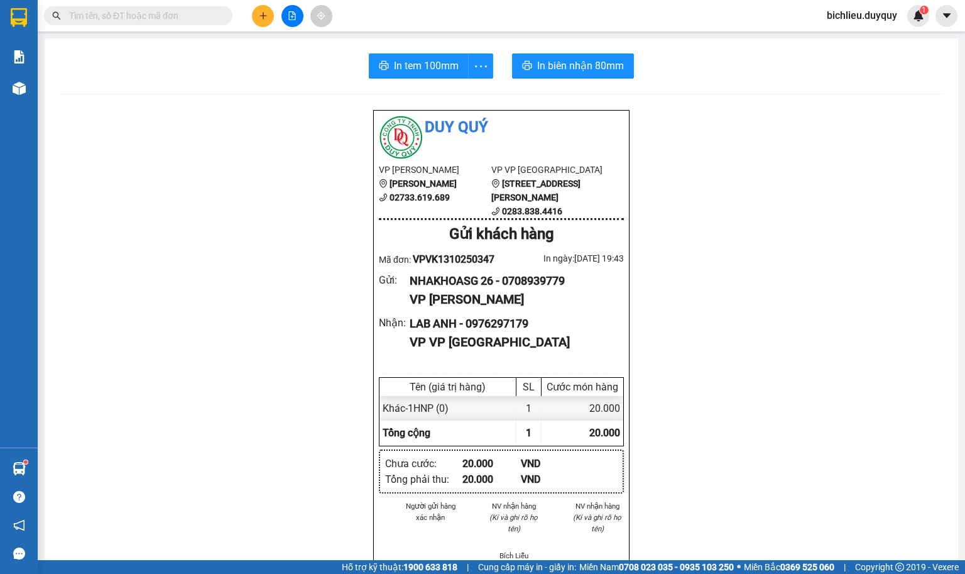  I want to click on div: Chưa cước :, so click(424, 463).